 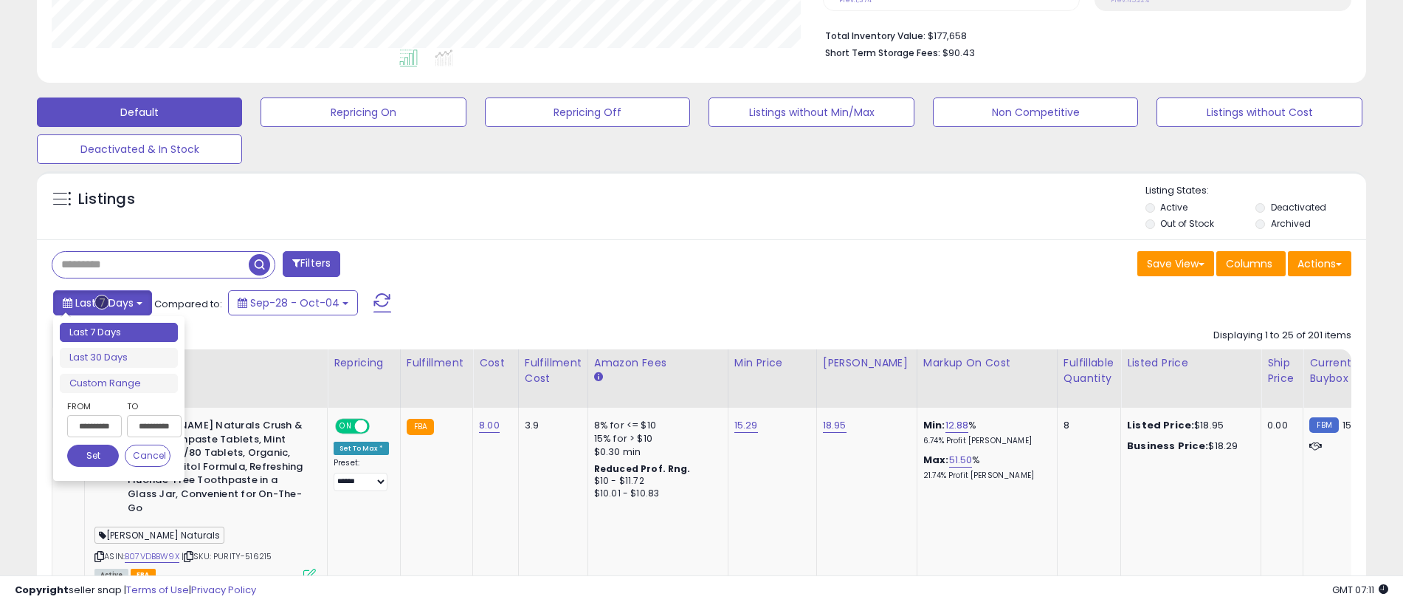 What do you see at coordinates (495, 362) in the screenshot?
I see `div: Cost` at bounding box center [495, 362].